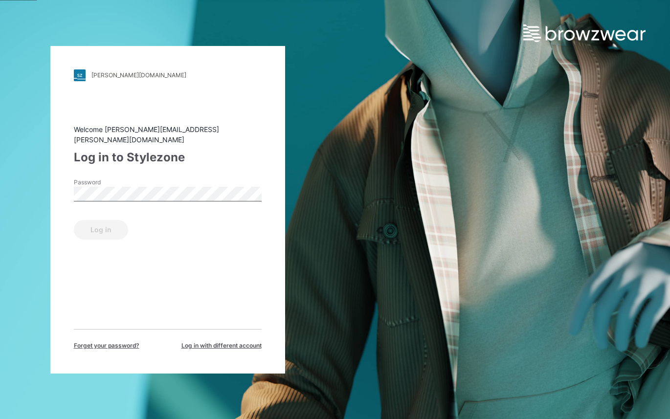  What do you see at coordinates (168, 157) in the screenshot?
I see `div: Log in to Stylezone` at bounding box center [168, 157].